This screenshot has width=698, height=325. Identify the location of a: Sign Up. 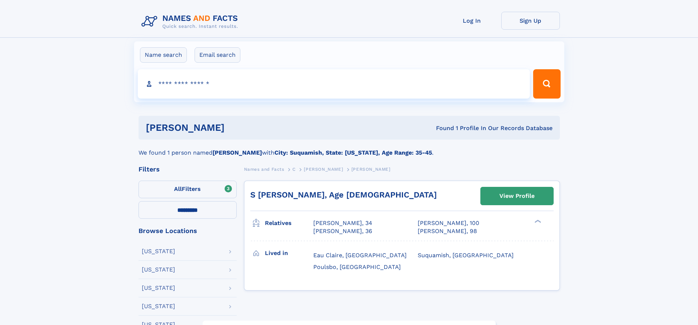
(531, 21).